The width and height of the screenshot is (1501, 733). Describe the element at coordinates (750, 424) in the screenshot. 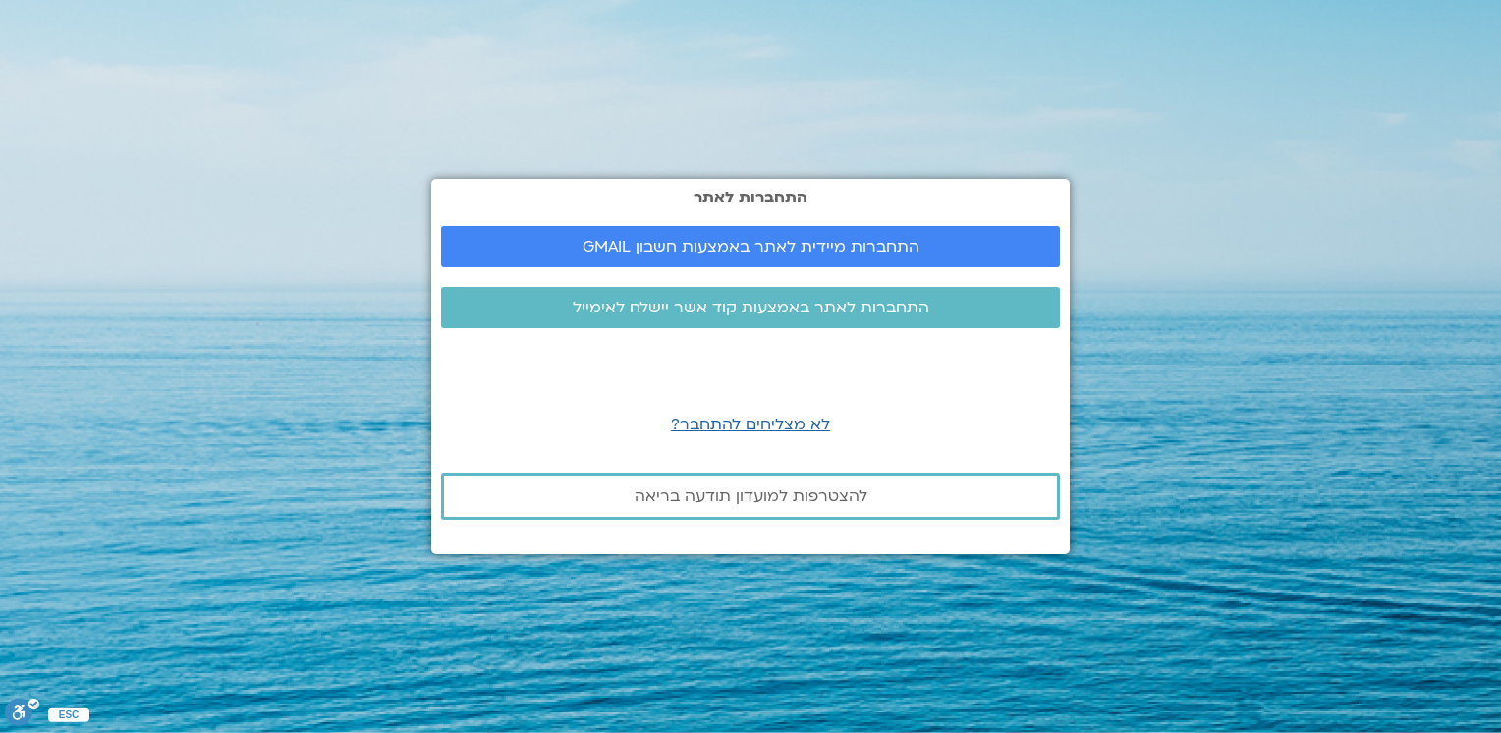

I see `span: לא מצליחים להתחבר?` at that location.